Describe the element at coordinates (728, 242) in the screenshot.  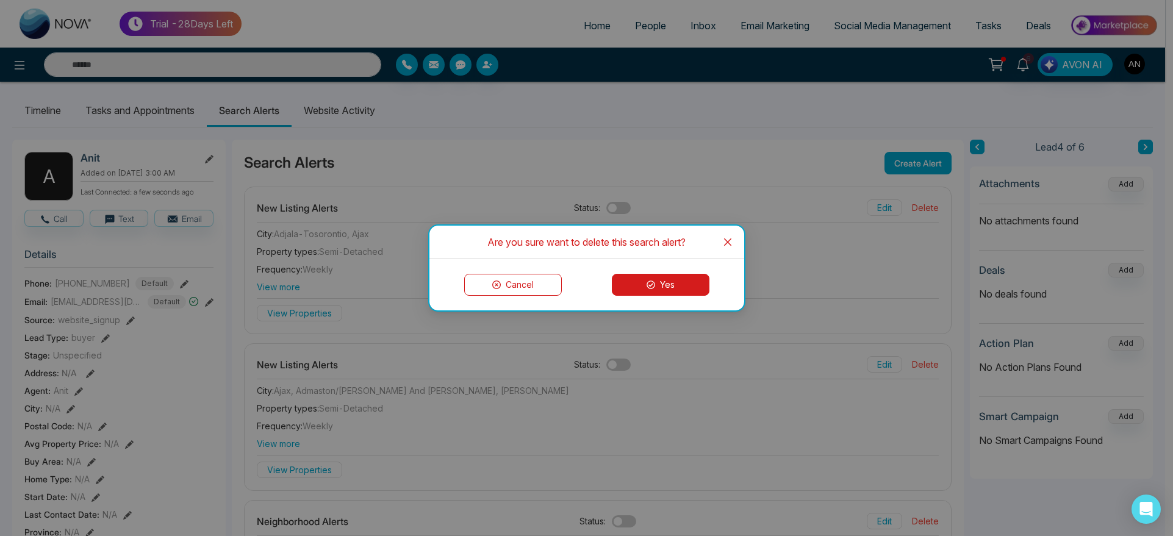
I see `button: Close` at that location.